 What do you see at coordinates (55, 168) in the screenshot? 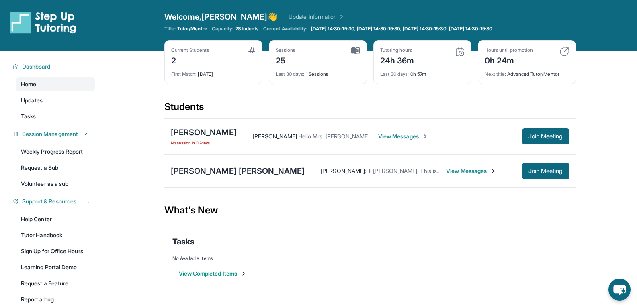
I see `a: Request a Sub` at bounding box center [55, 168].